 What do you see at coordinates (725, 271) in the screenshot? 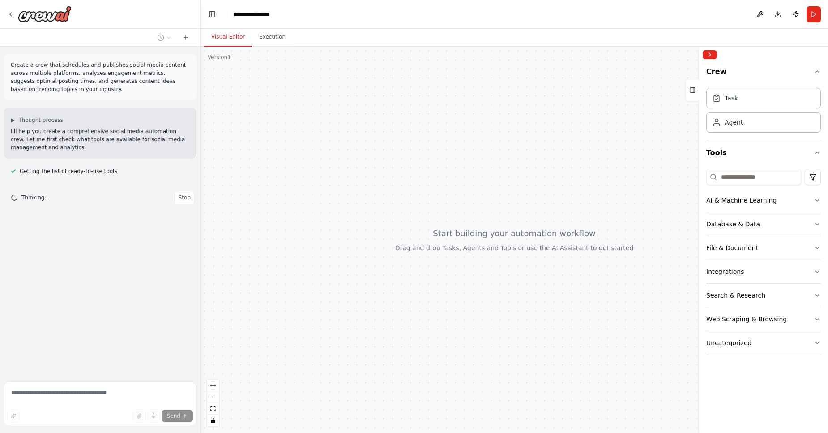
I see `div: Integrations` at bounding box center [725, 271].